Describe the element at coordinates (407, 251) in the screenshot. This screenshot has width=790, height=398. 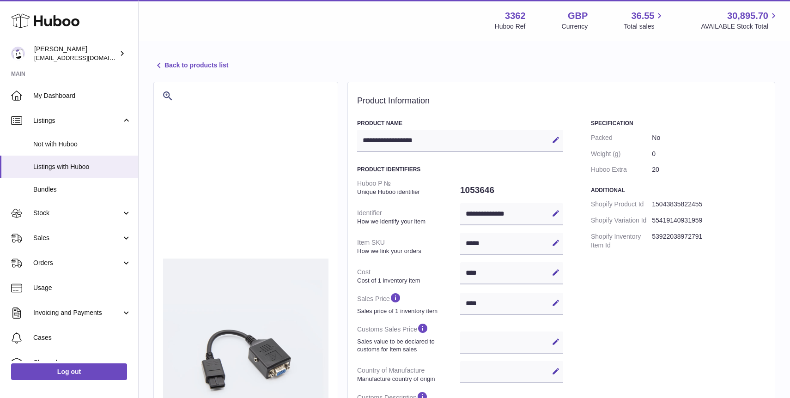
I see `strong: How we link your orders` at that location.